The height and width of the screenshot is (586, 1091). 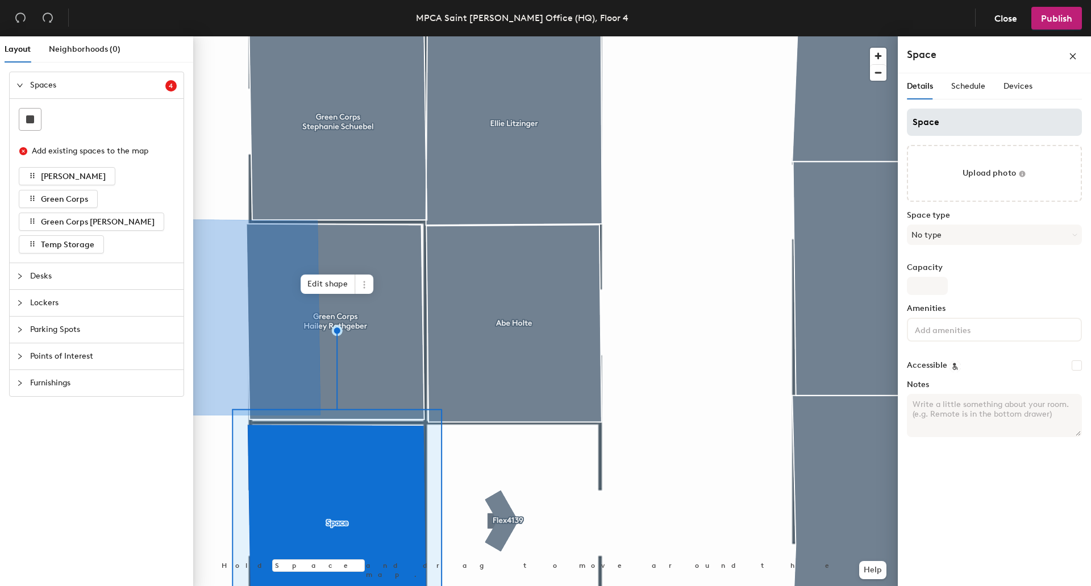 What do you see at coordinates (85, 49) in the screenshot?
I see `span: Neighborhoods (0)` at bounding box center [85, 49].